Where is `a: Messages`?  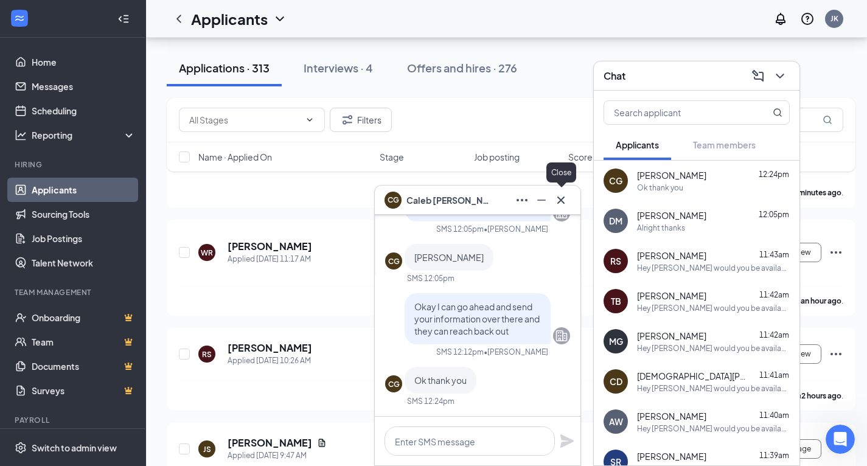
a: Messages is located at coordinates (83, 86).